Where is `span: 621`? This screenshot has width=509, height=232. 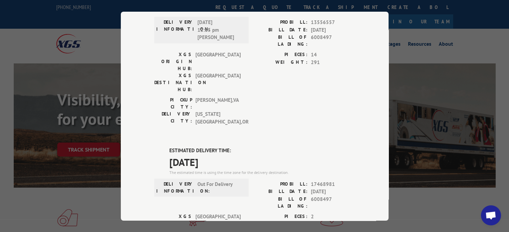
span: 621 is located at coordinates (333, 224).